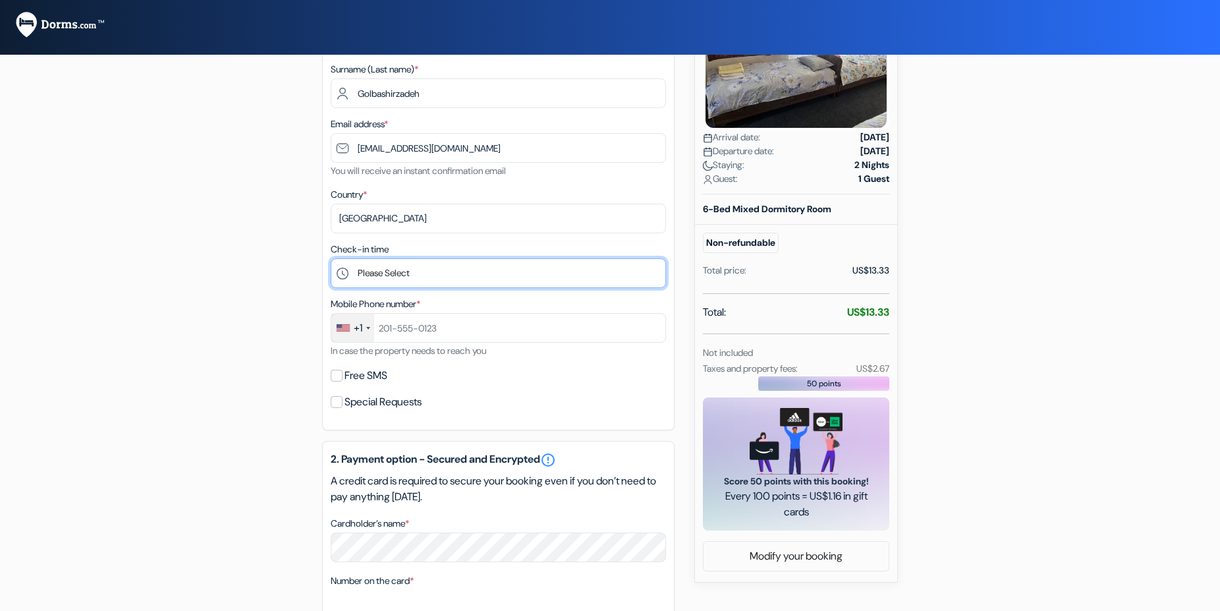 The height and width of the screenshot is (611, 1220). What do you see at coordinates (731, 137) in the screenshot?
I see `span: Arrival date:` at bounding box center [731, 137].